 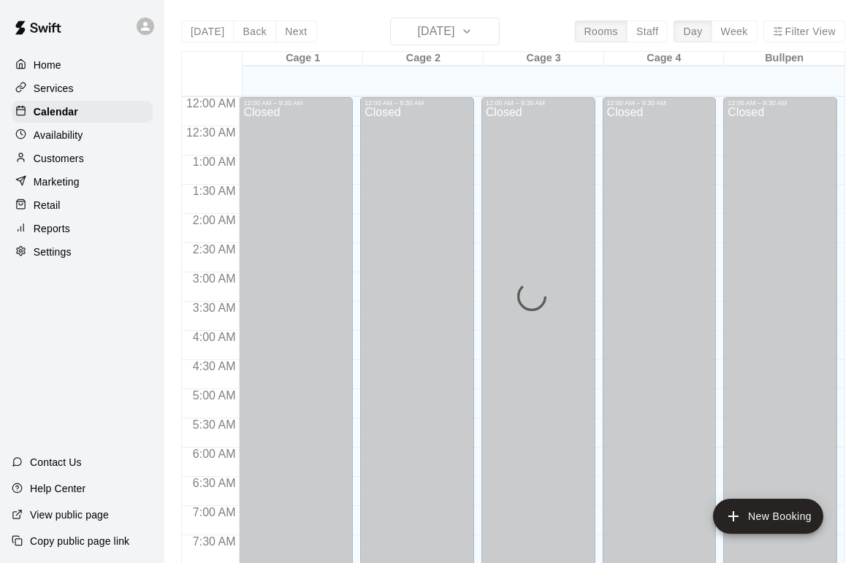 I want to click on span: 12:30 AM, so click(x=211, y=132).